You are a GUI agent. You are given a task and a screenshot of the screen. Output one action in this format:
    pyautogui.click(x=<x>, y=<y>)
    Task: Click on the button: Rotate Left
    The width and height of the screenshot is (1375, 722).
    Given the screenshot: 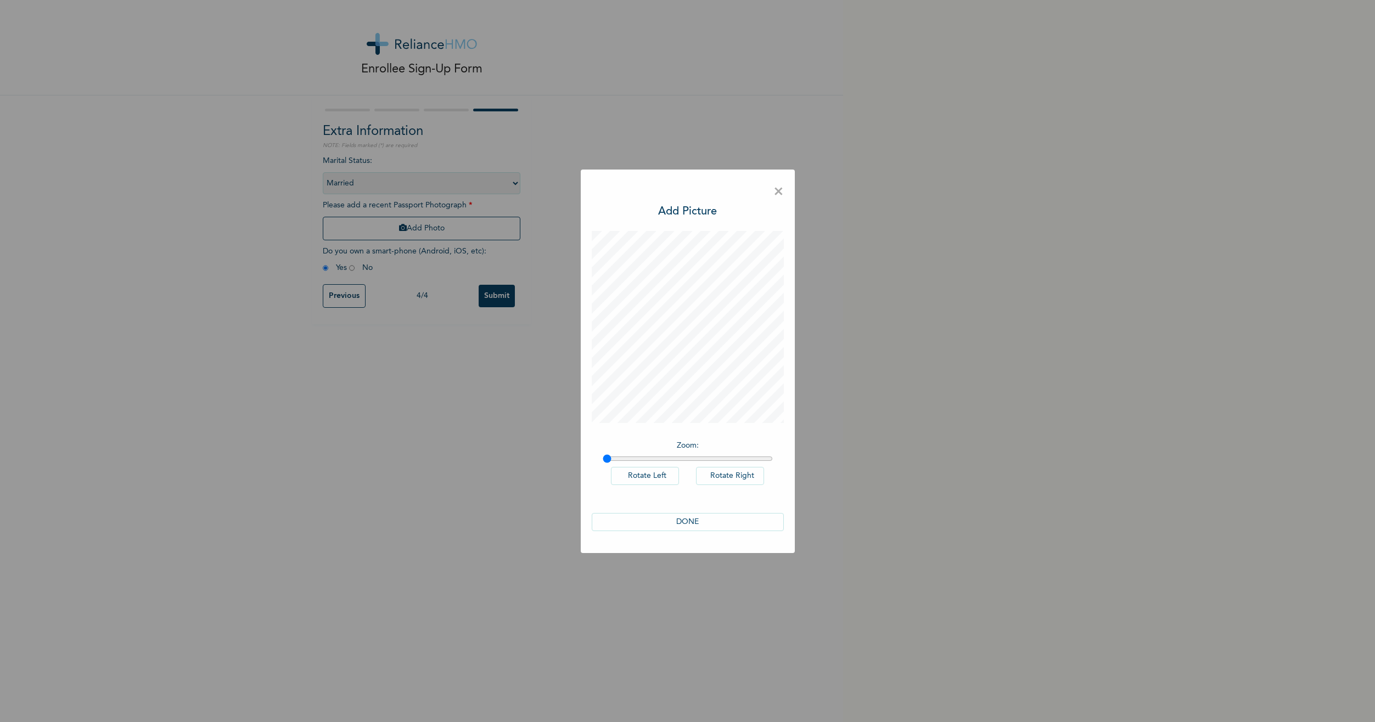 What is the action you would take?
    pyautogui.click(x=645, y=476)
    